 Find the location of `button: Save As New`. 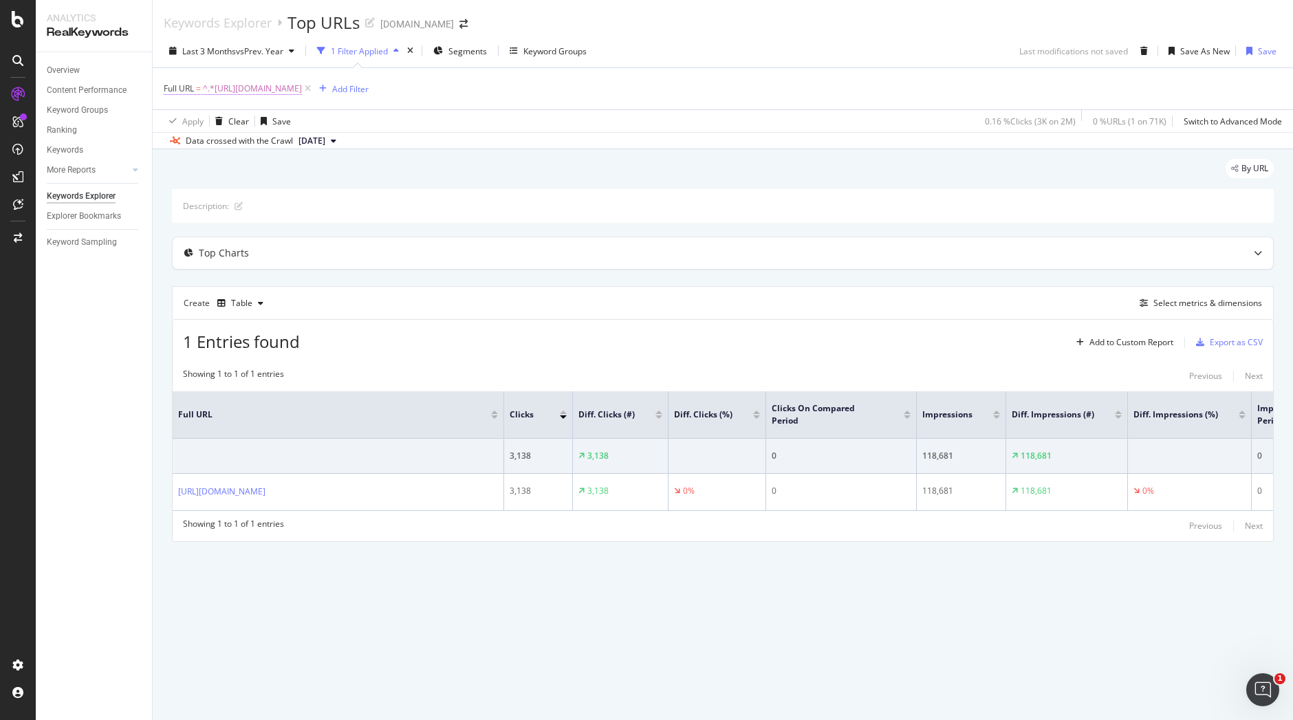

button: Save As New is located at coordinates (1196, 51).